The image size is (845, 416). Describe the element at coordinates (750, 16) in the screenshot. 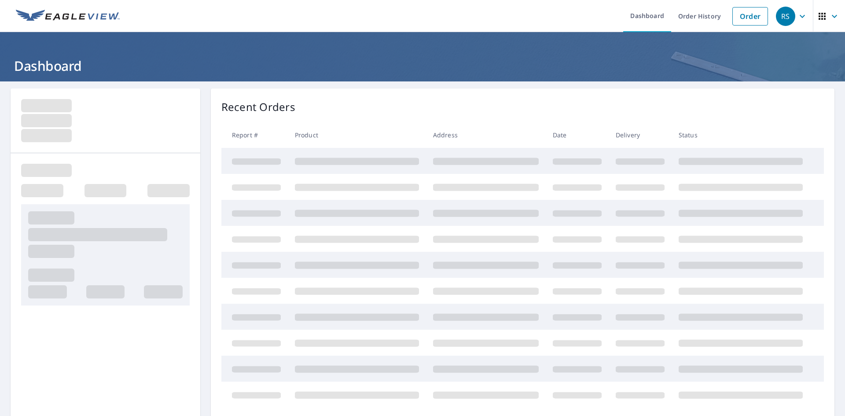

I see `a: Order` at that location.